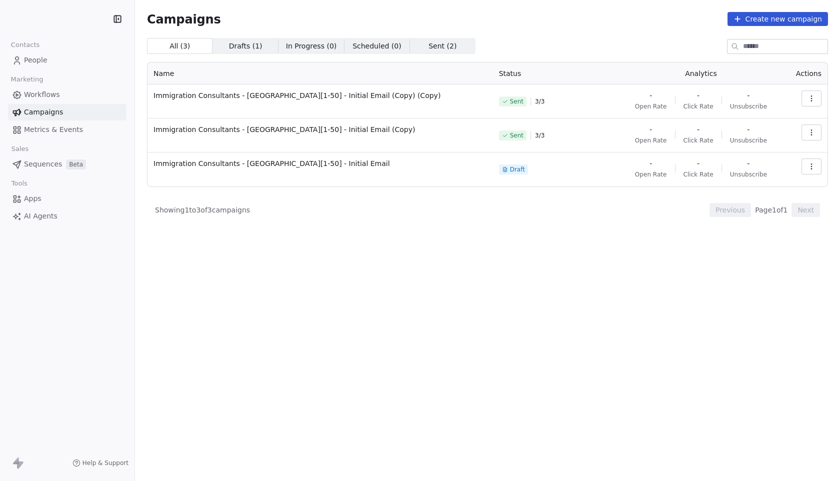 This screenshot has height=481, width=840. I want to click on span: People, so click(36, 60).